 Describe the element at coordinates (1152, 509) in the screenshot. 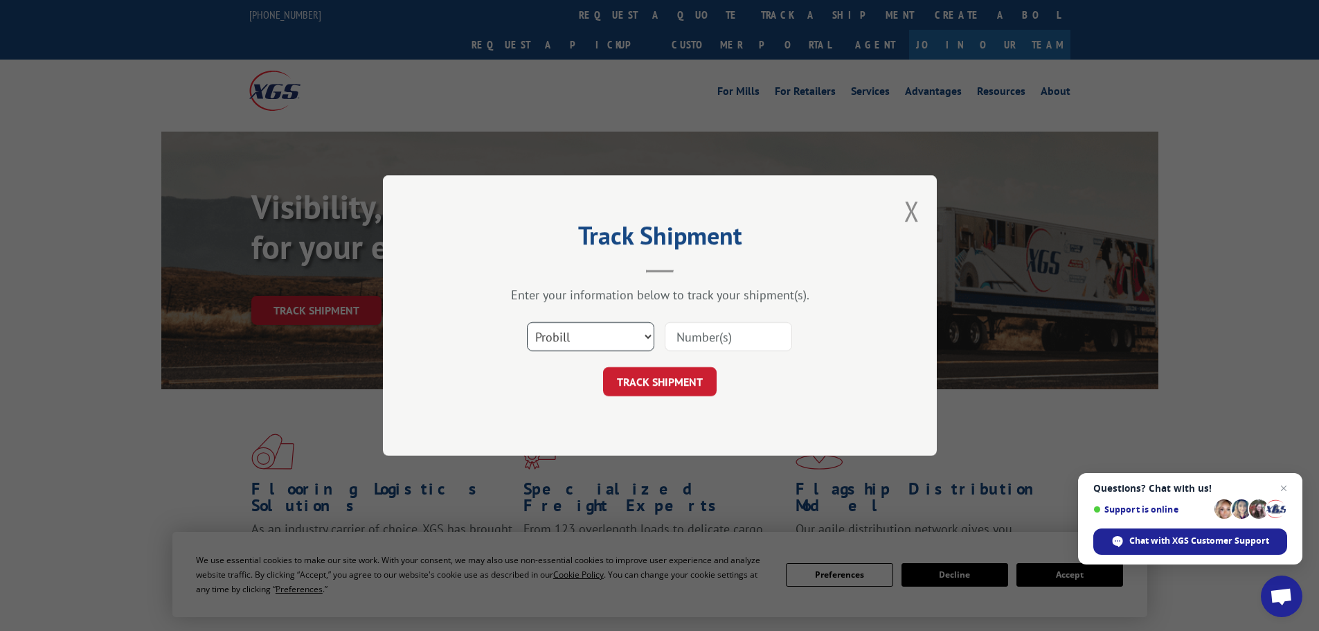

I see `span: Support is online` at that location.